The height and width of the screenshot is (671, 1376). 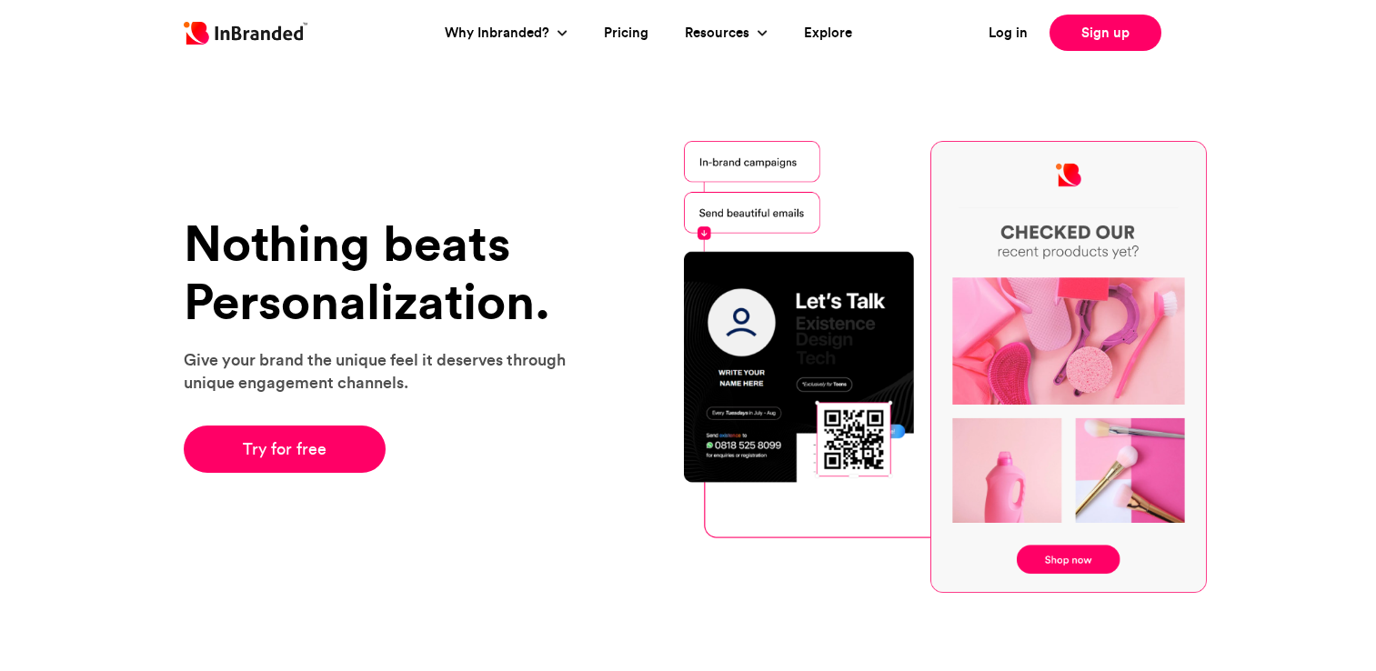 What do you see at coordinates (386, 371) in the screenshot?
I see `p: Give your brand the unique feel it deserves through unique engagement channels.` at bounding box center [386, 371].